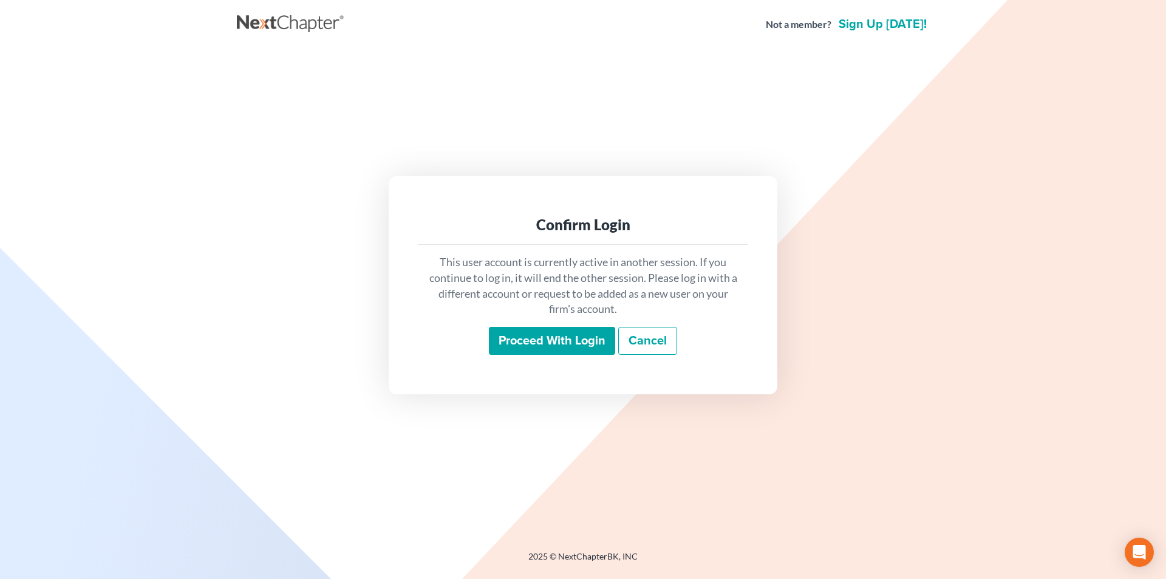 This screenshot has height=579, width=1166. I want to click on div: Open Intercom Messenger, so click(1140, 552).